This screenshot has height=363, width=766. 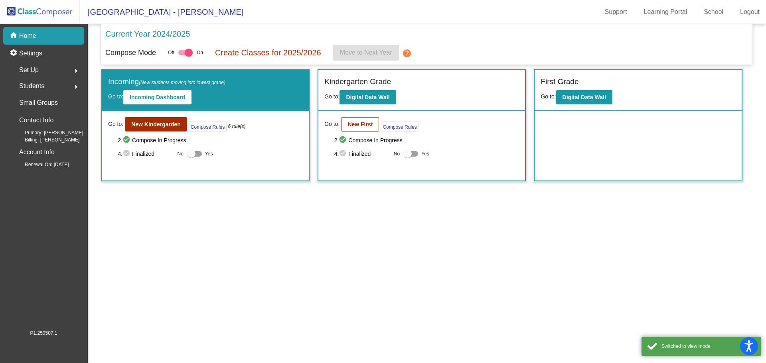 What do you see at coordinates (157, 97) in the screenshot?
I see `button: Incoming Dashboard` at bounding box center [157, 97].